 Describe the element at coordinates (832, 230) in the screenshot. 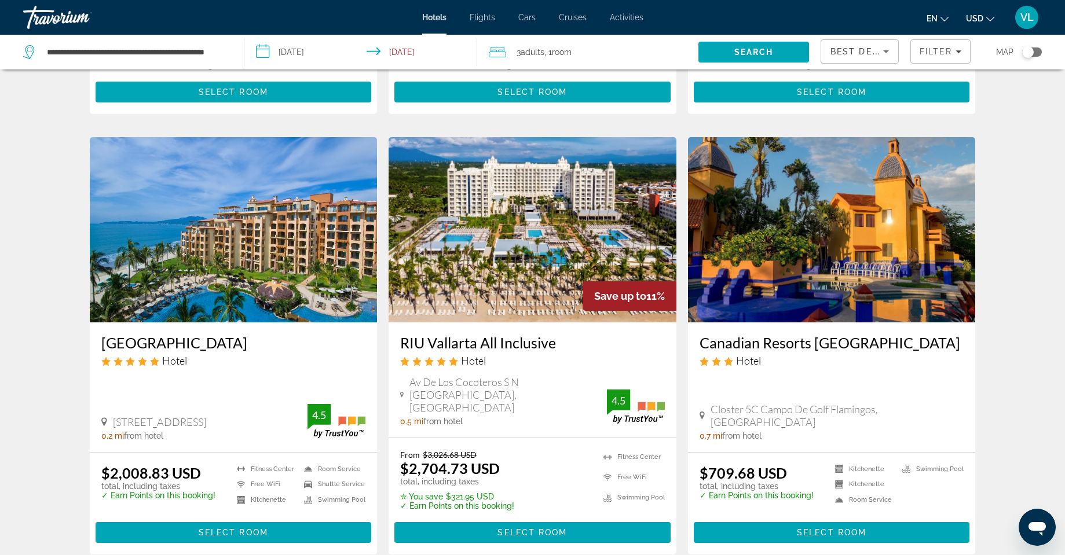

I see `img: Canadian Resorts Nuevo Vallarta` at that location.